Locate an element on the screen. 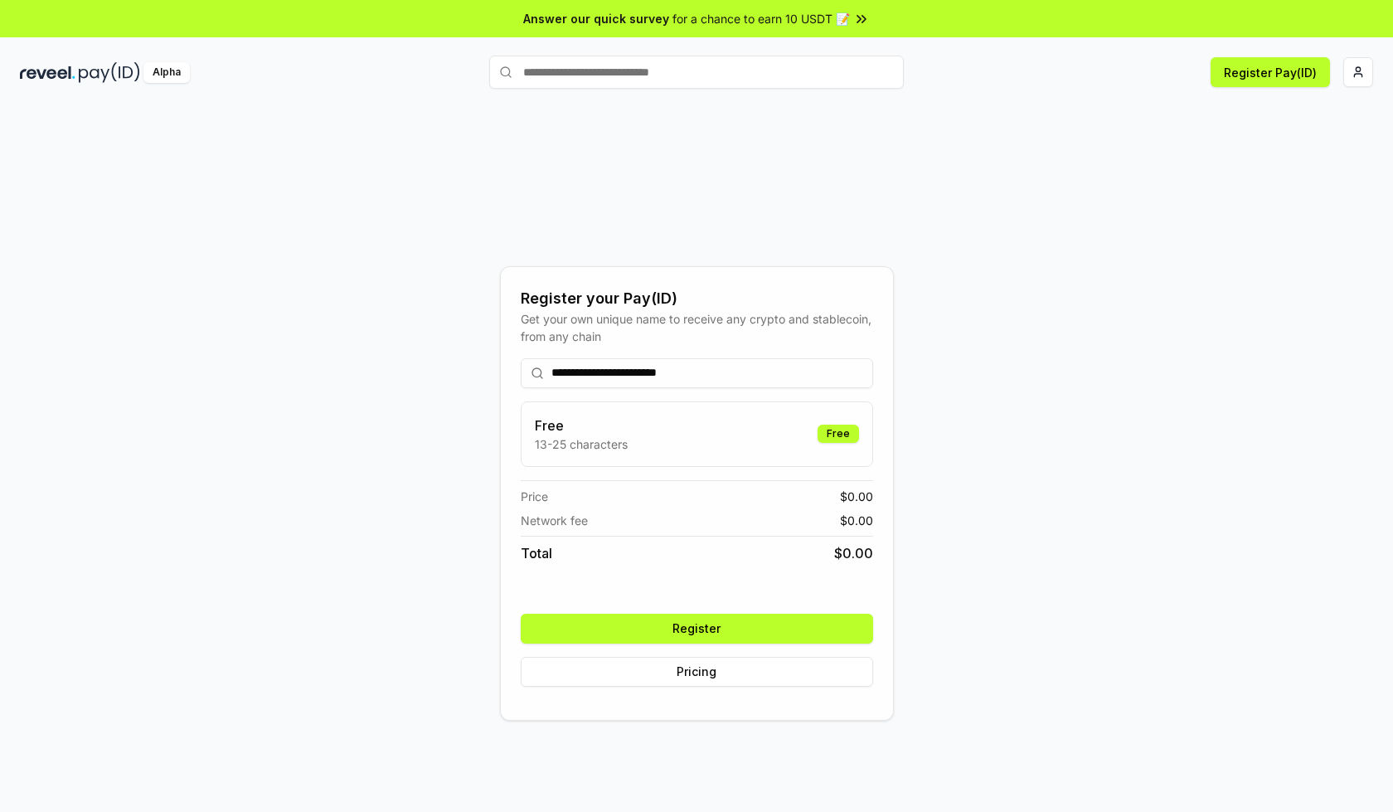 The height and width of the screenshot is (812, 1393). p: 13-25 characters is located at coordinates (581, 443).